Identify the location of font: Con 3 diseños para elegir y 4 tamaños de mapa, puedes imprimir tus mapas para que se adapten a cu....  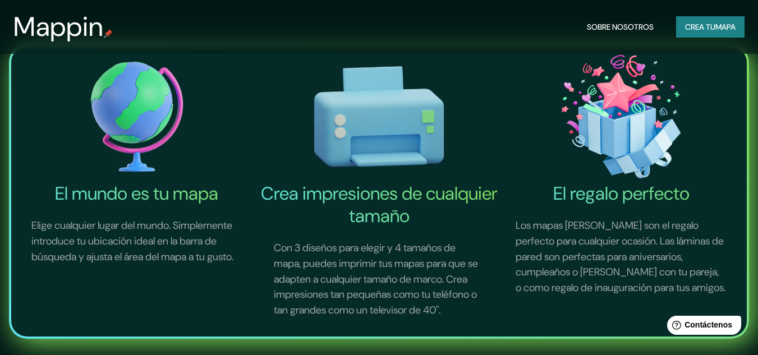
(376, 279).